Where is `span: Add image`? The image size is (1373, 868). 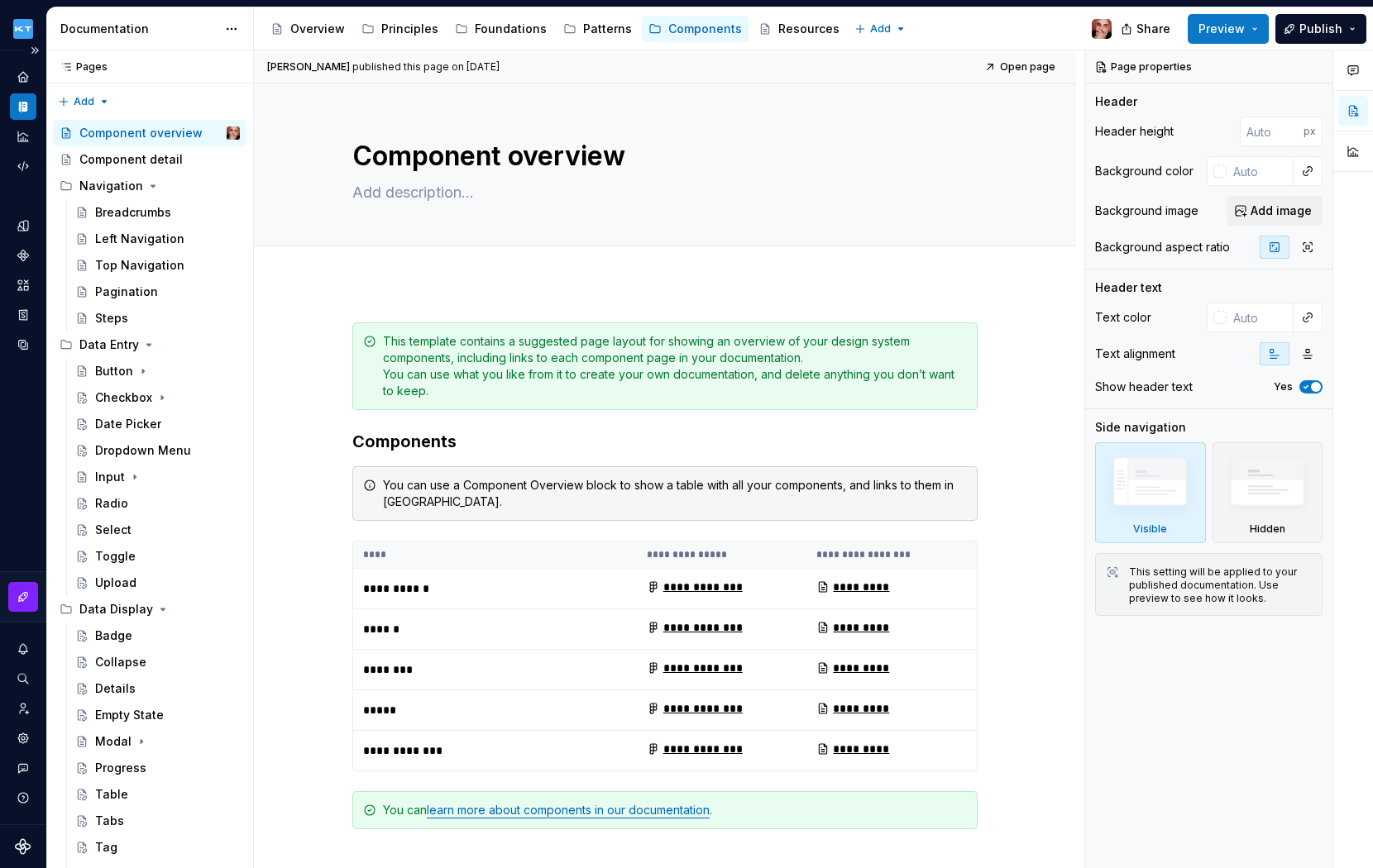 span: Add image is located at coordinates (1282, 211).